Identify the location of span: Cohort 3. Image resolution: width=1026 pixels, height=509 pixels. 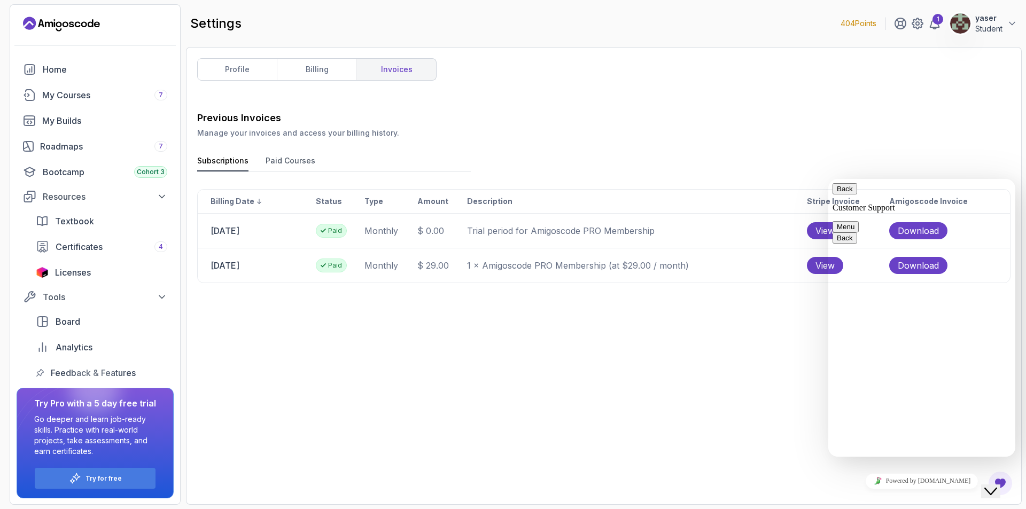
(151, 172).